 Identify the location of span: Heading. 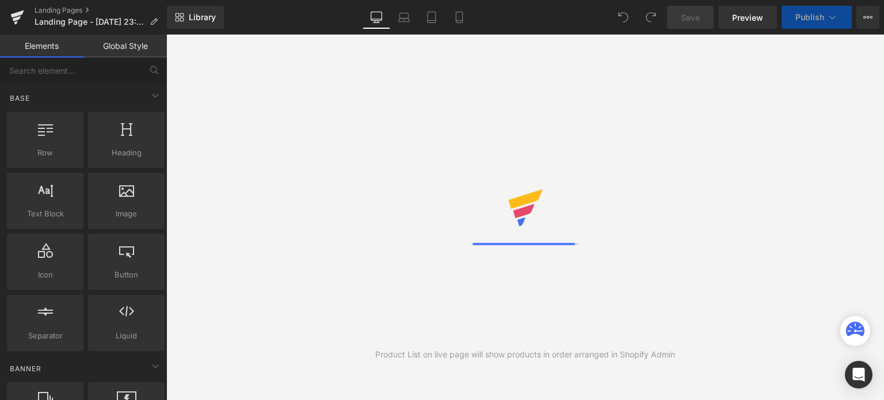
(126, 153).